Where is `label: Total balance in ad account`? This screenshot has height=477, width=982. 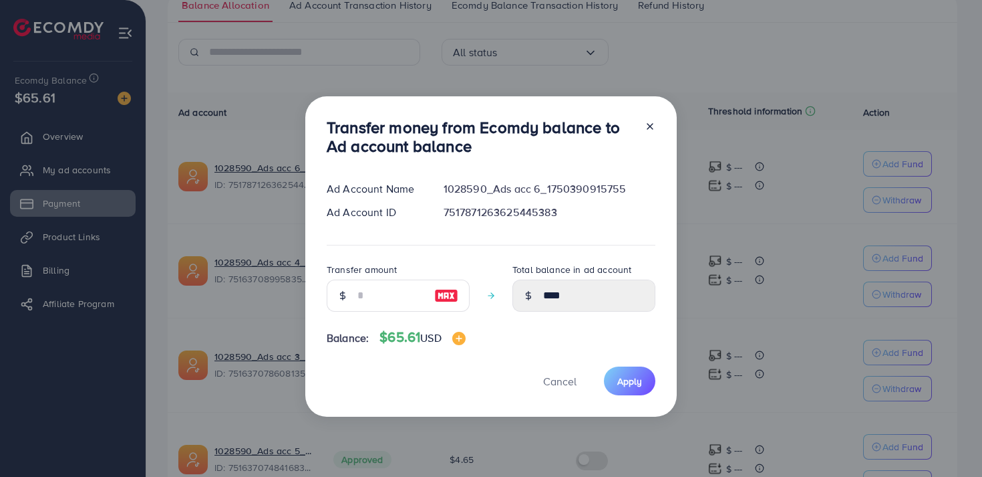
label: Total balance in ad account is located at coordinates (572, 269).